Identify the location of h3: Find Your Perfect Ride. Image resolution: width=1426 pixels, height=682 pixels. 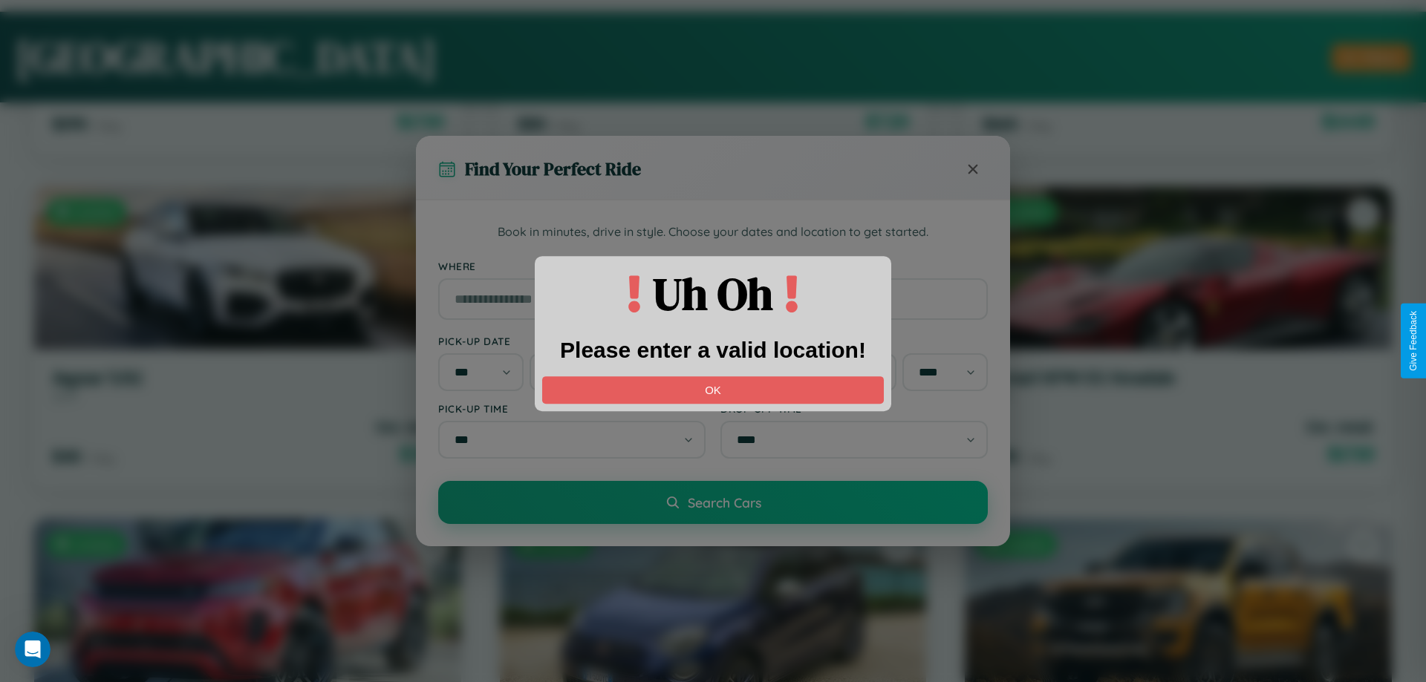
(552, 169).